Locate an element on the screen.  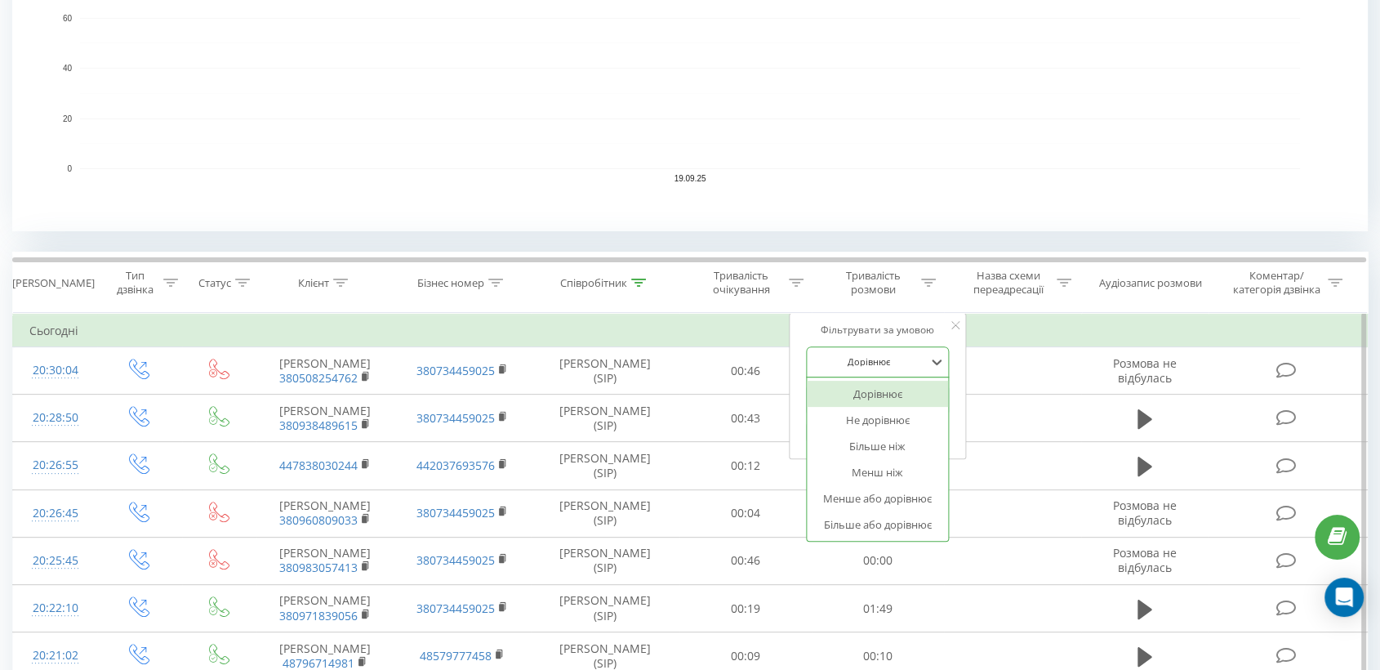
div: Не дорівнює is located at coordinates (878, 420).